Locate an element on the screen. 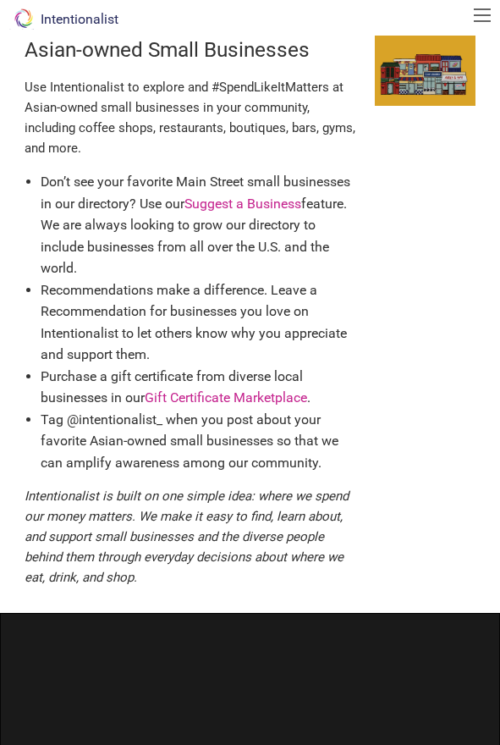 The height and width of the screenshot is (745, 500). li: Don’t see your favorite Main Street small businesses in our directory? Use our feature. We are al... is located at coordinates (200, 225).